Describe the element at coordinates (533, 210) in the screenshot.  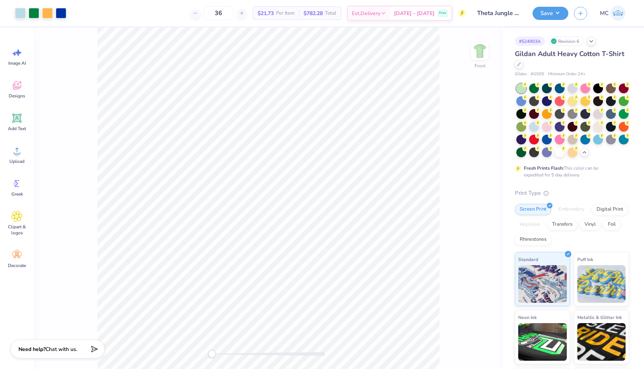
I see `div: Screen Print` at that location.